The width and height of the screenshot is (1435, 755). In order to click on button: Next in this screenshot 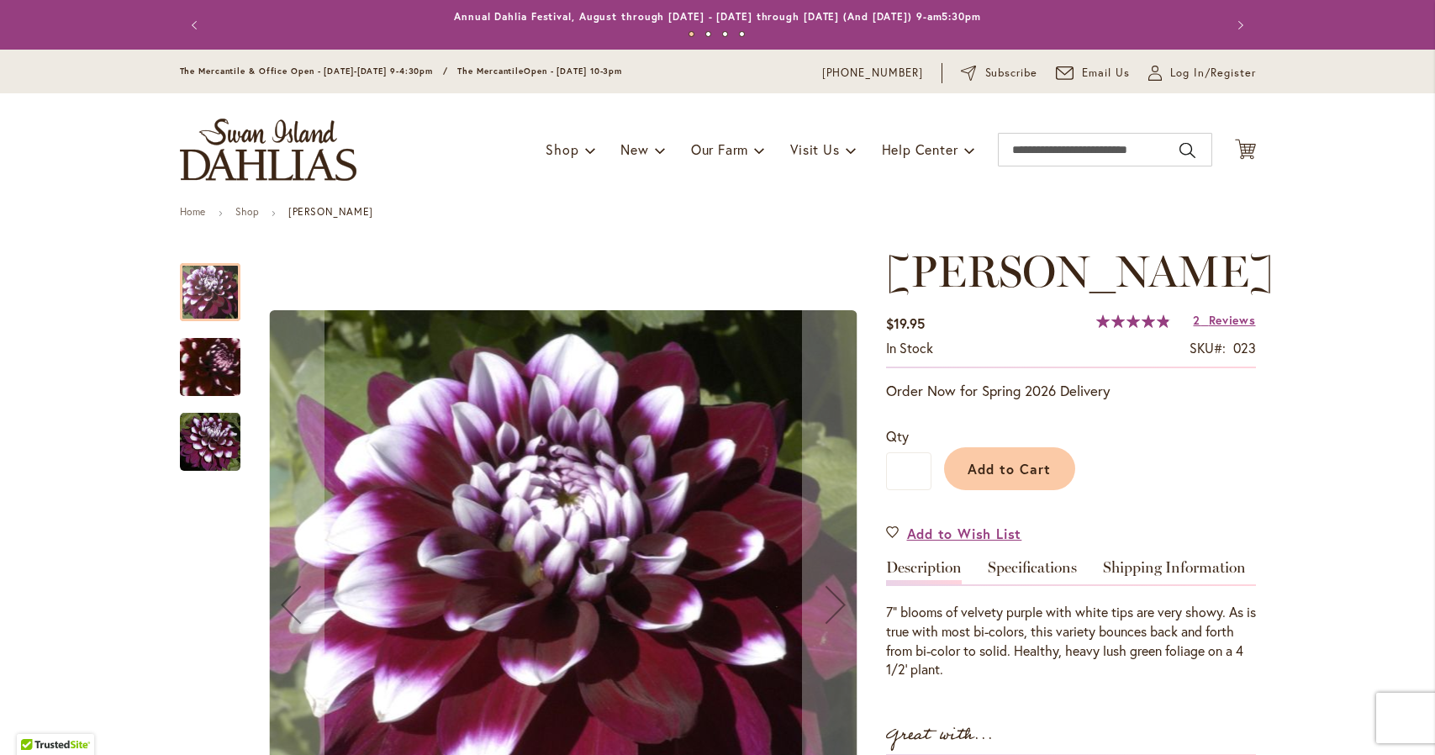, I will do `click(1239, 25)`.